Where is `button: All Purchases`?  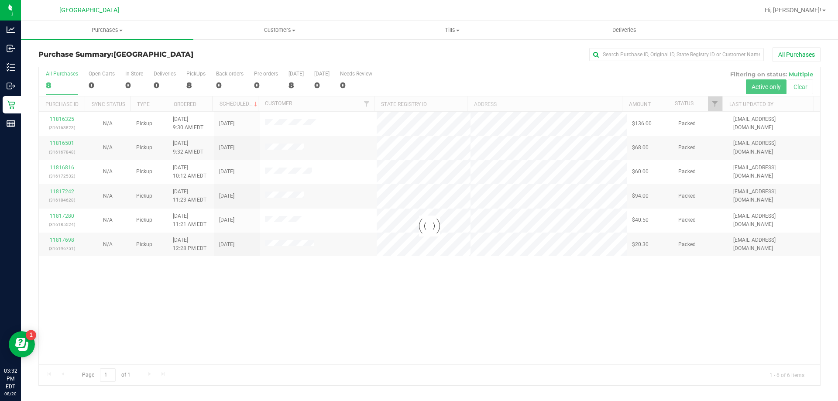 button: All Purchases is located at coordinates (797, 55).